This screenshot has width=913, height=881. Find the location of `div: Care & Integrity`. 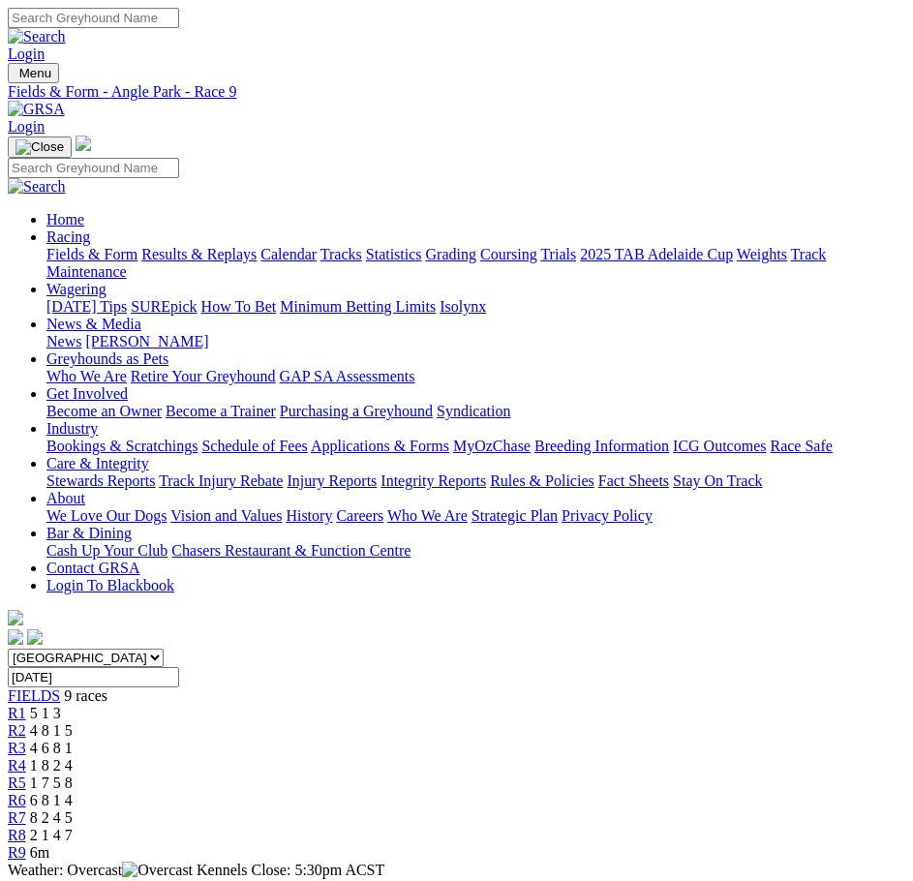

div: Care & Integrity is located at coordinates (475, 481).